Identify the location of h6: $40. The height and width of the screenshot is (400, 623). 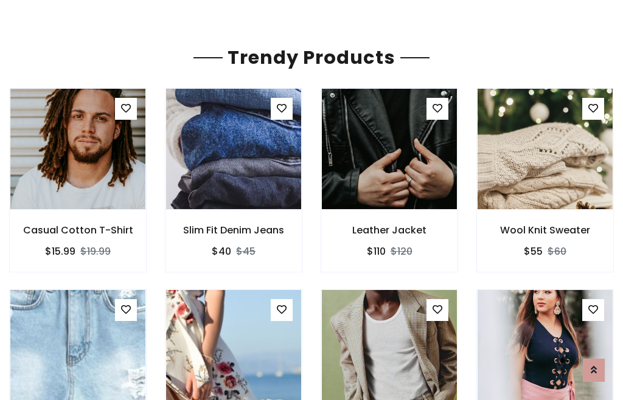
(221, 251).